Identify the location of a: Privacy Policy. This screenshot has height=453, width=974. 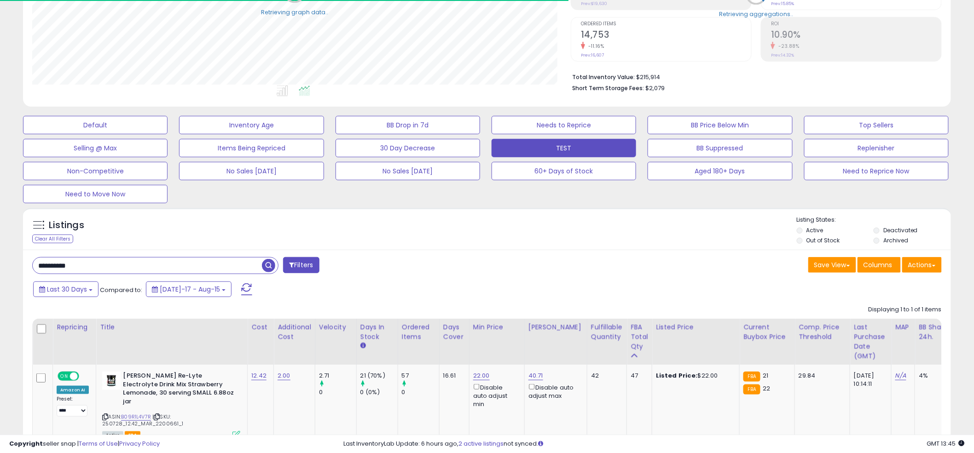
(139, 444).